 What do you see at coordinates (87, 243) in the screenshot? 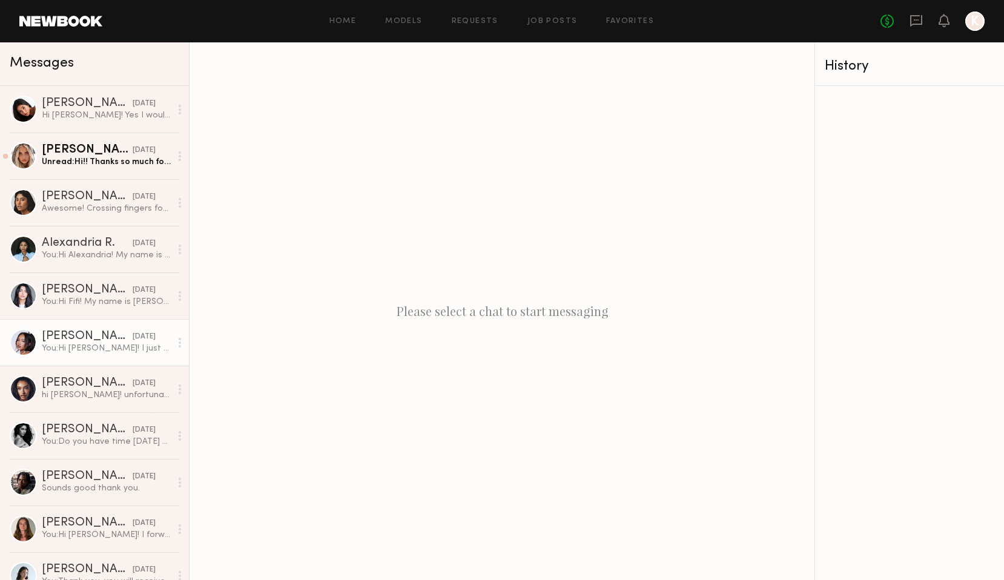
I see `div: Alexandria R.` at bounding box center [87, 243].